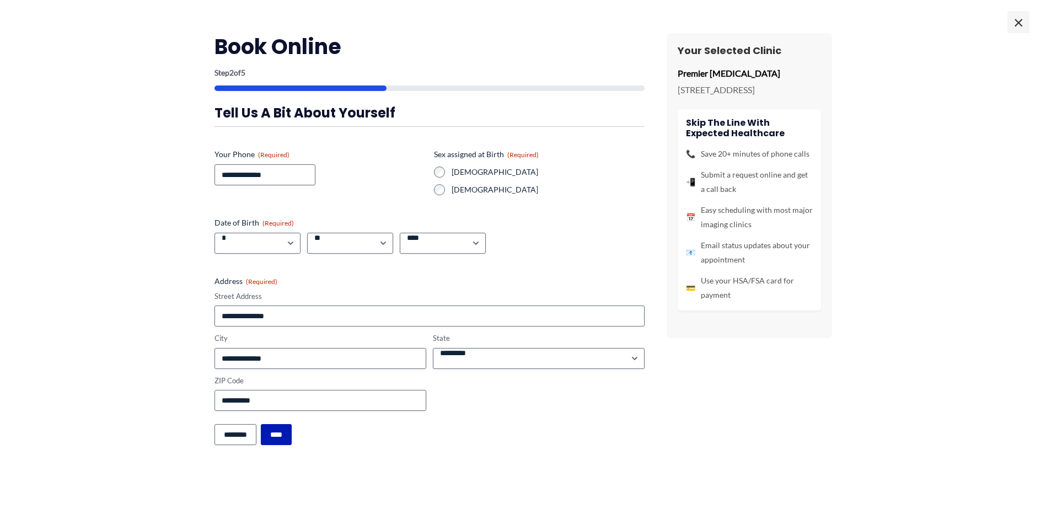 The height and width of the screenshot is (514, 1046). Describe the element at coordinates (320, 338) in the screenshot. I see `label: City` at that location.